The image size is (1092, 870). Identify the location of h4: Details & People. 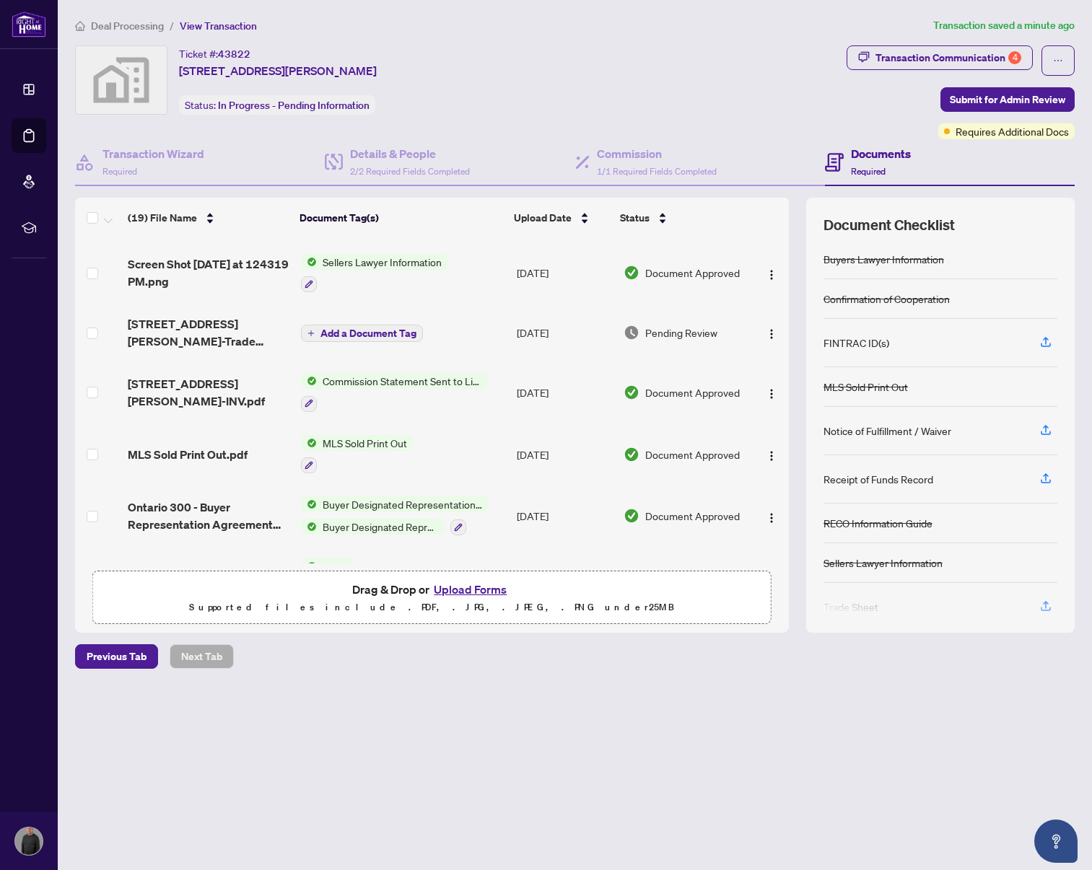
(410, 154).